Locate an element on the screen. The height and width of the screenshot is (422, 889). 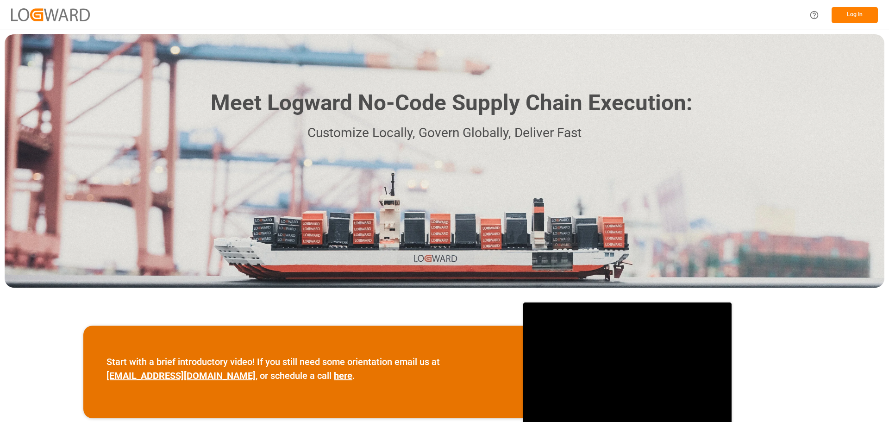
p: Start with a brief introductory video! If you still need some orientation email us at , or schedu... is located at coordinates (303, 368).